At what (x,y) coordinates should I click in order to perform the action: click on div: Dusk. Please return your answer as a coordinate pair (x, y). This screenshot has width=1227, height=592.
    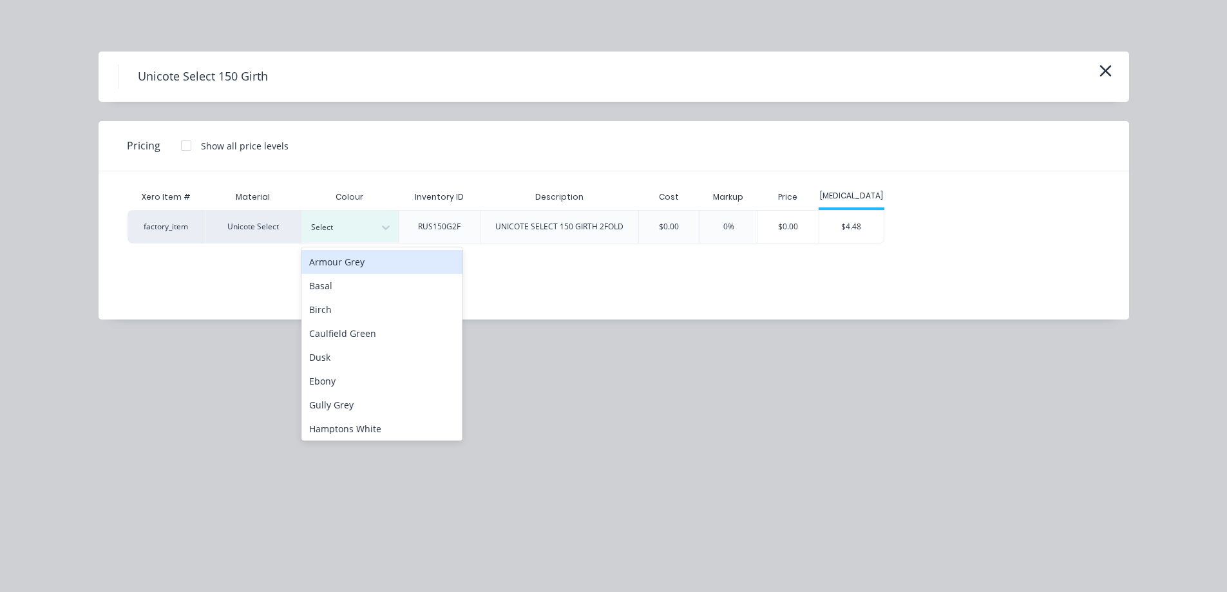
    Looking at the image, I should click on (382, 357).